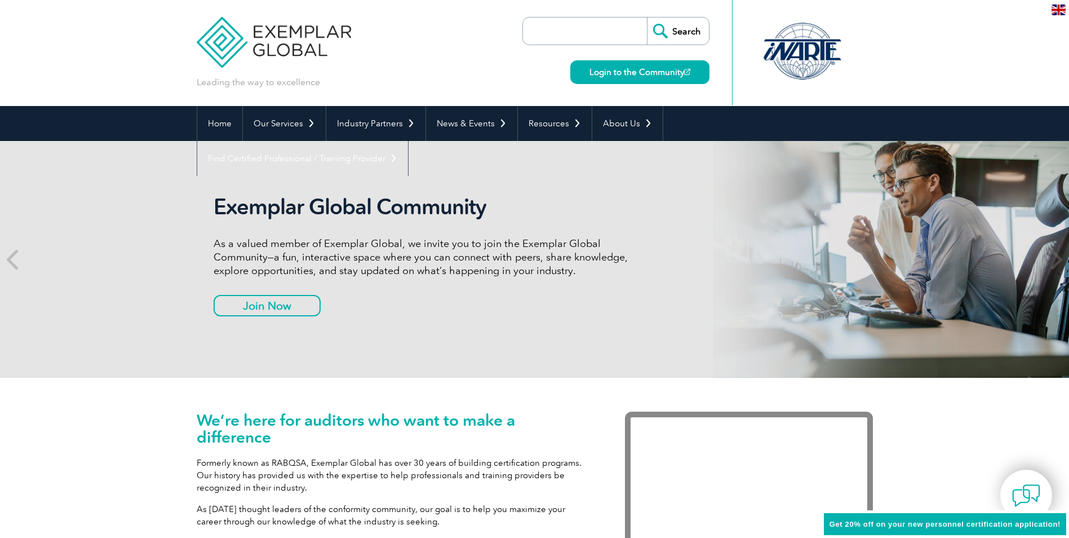  What do you see at coordinates (394, 428) in the screenshot?
I see `h1: We’re here for auditors who want to make a difference` at bounding box center [394, 428].